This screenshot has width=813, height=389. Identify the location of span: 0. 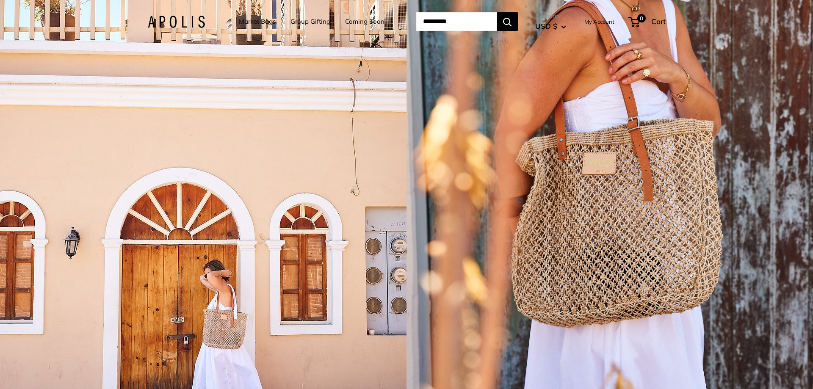
(641, 18).